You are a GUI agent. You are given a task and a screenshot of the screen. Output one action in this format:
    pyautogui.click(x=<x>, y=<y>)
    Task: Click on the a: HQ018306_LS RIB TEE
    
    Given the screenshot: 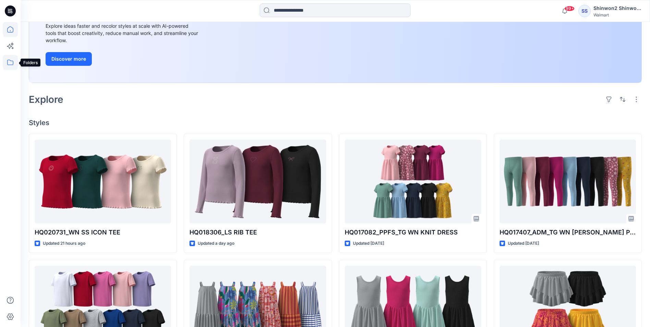 What is the action you would take?
    pyautogui.click(x=258, y=181)
    